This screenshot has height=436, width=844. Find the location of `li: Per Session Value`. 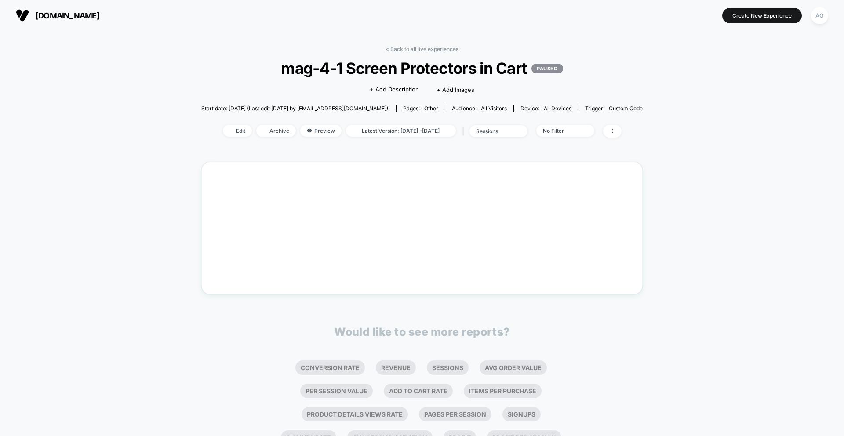

li: Per Session Value is located at coordinates (336, 391).